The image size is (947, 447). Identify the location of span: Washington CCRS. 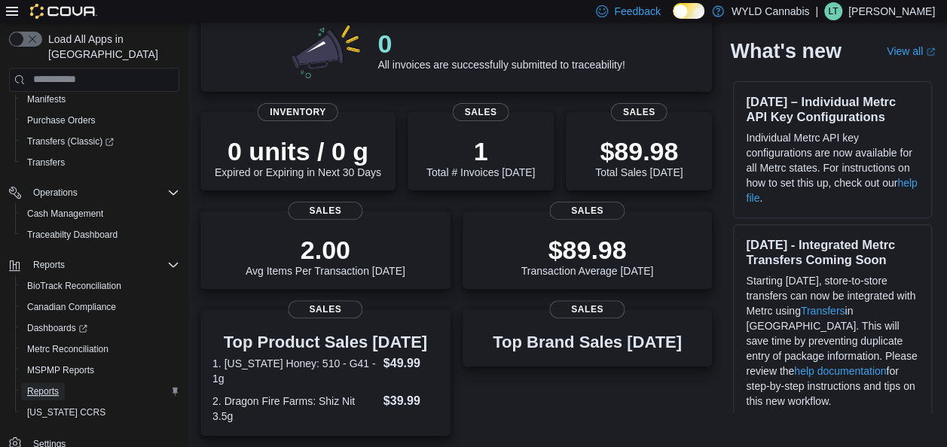
(100, 413).